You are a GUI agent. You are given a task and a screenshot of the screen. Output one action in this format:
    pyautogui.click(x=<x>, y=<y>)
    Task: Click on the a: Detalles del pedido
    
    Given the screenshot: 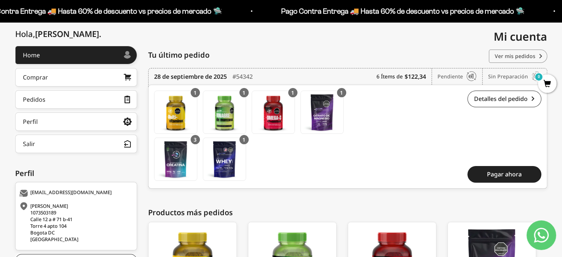 What is the action you would take?
    pyautogui.click(x=504, y=99)
    